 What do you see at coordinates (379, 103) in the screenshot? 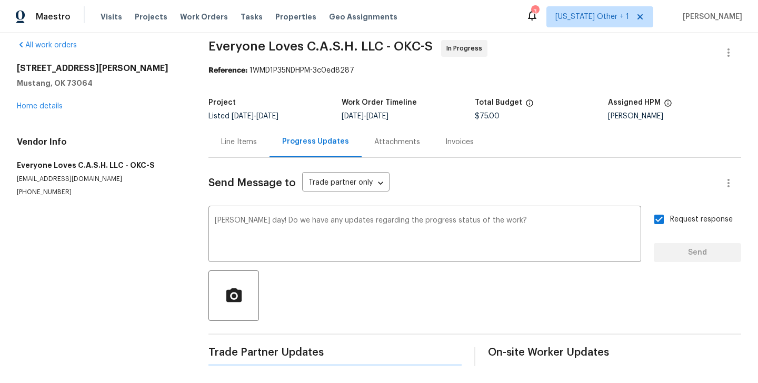
I see `h5: Work Order Timeline` at bounding box center [379, 103].